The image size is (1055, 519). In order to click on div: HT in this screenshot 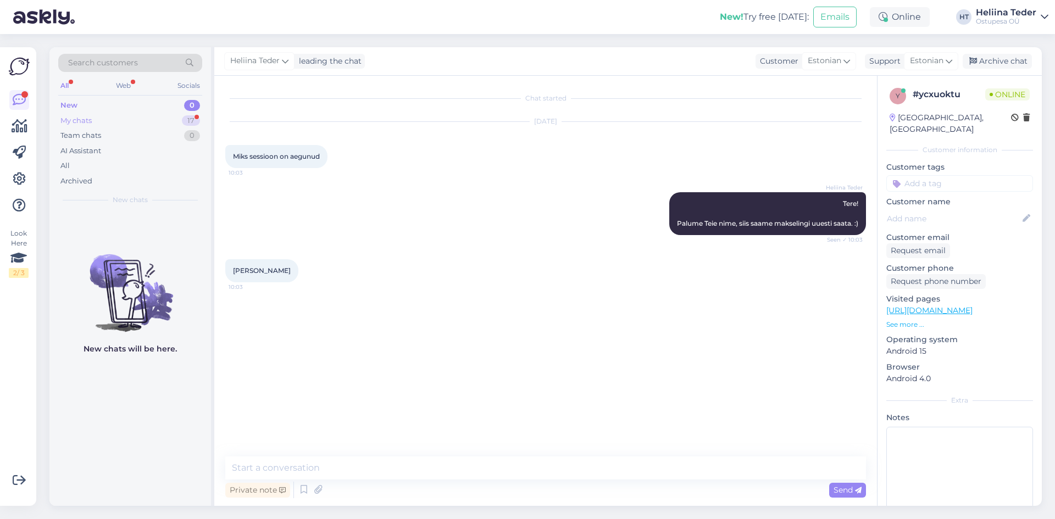, I will do `click(964, 17)`.